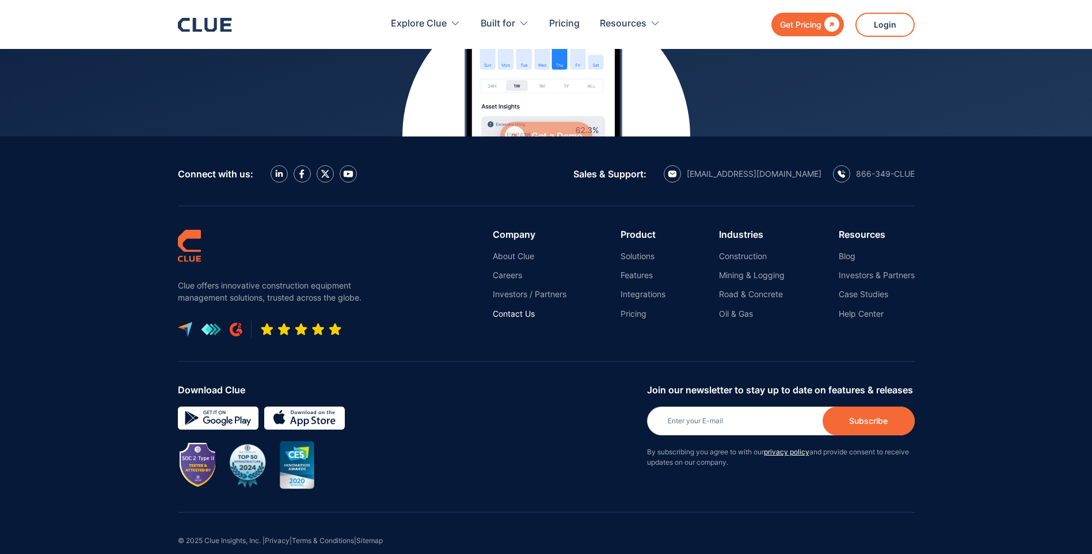 Image resolution: width=1092 pixels, height=554 pixels. Describe the element at coordinates (189, 245) in the screenshot. I see `img: clue logo simple` at that location.